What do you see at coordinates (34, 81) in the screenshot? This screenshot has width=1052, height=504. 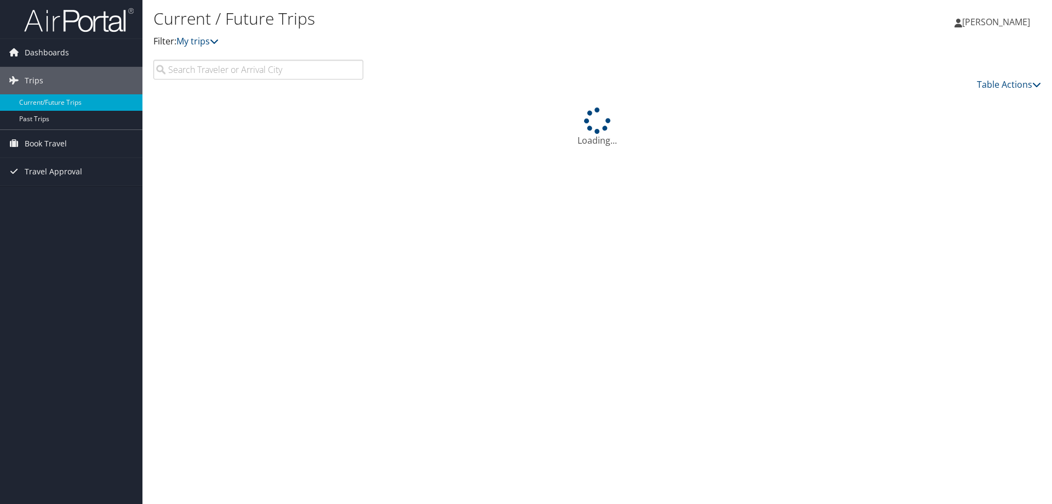 I see `span: Trips` at bounding box center [34, 81].